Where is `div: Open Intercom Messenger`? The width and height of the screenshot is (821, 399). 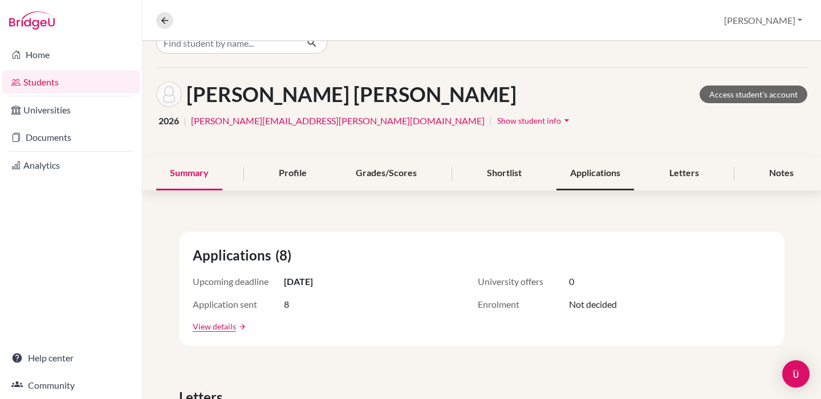 div: Open Intercom Messenger is located at coordinates (796, 374).